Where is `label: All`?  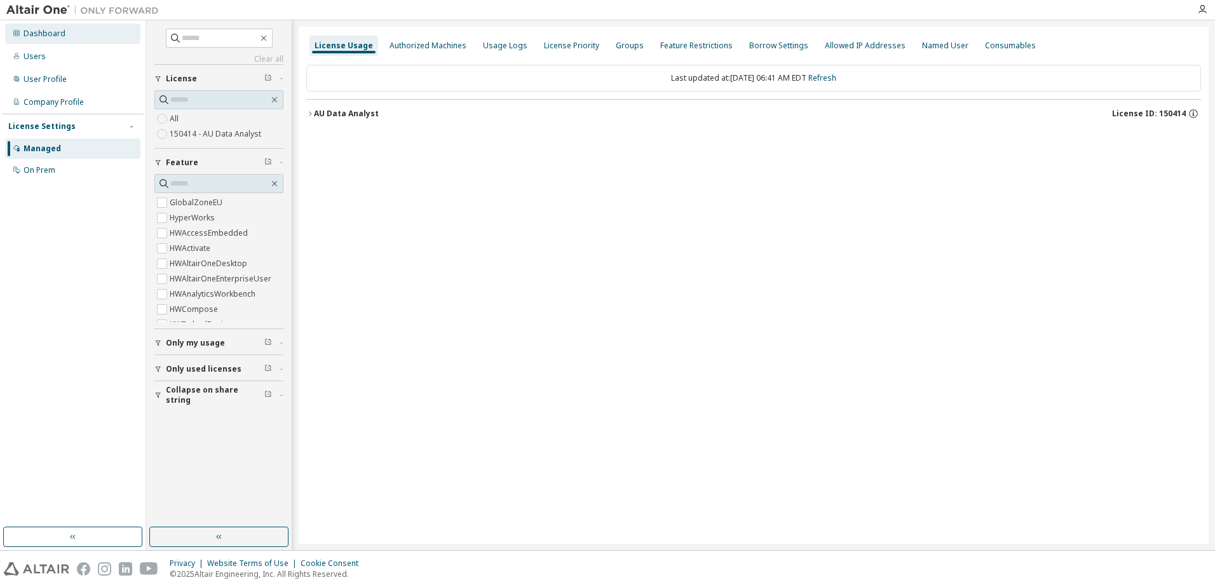
label: All is located at coordinates (175, 119).